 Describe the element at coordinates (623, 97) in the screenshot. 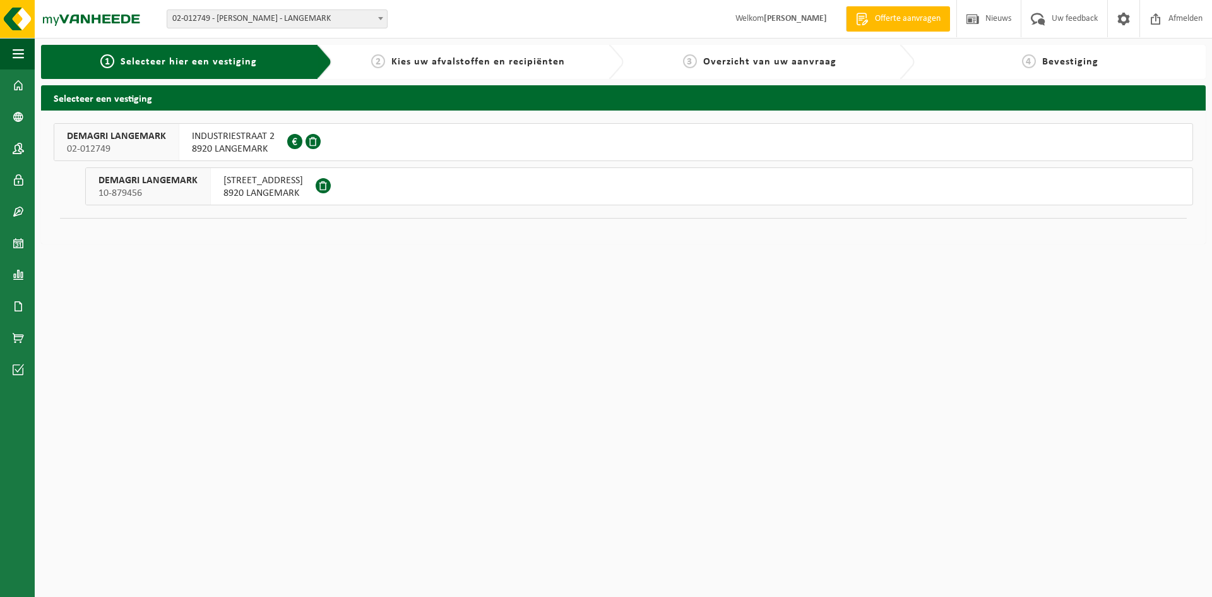

I see `h2: Selecteer een vestiging` at that location.